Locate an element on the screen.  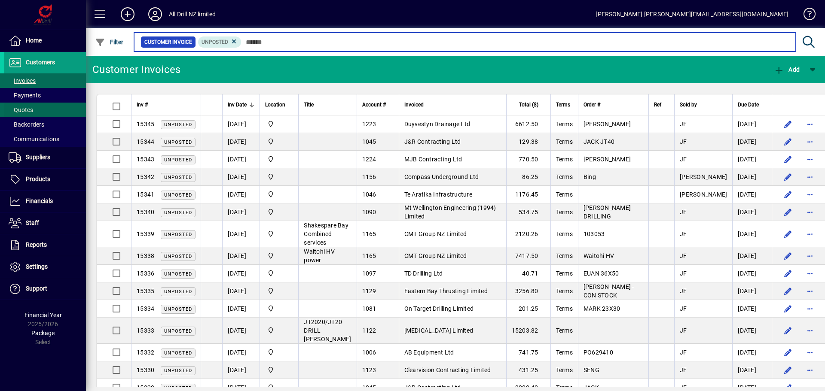
span: Te Aratika Infrastructure is located at coordinates (438, 195).